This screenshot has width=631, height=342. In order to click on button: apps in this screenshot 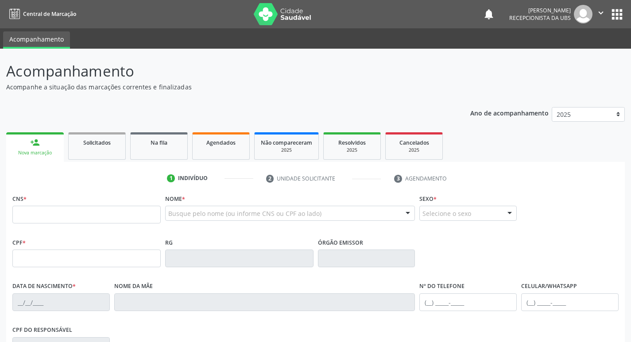, I will do `click(617, 14)`.